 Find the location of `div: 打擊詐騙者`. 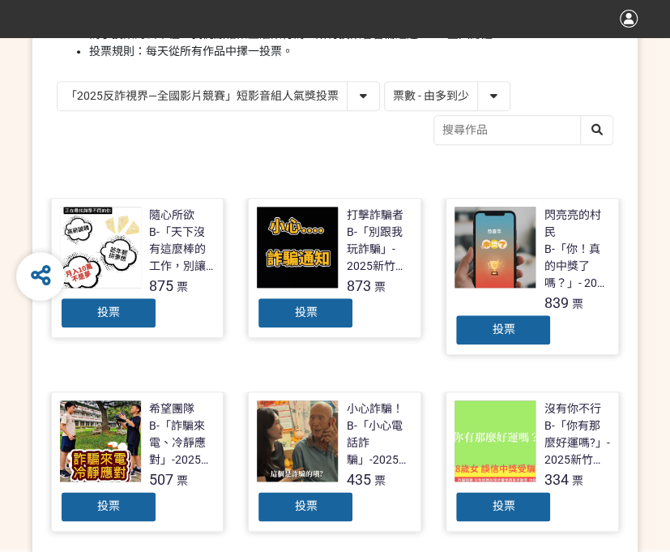

div: 打擊詐騙者 is located at coordinates (374, 215).